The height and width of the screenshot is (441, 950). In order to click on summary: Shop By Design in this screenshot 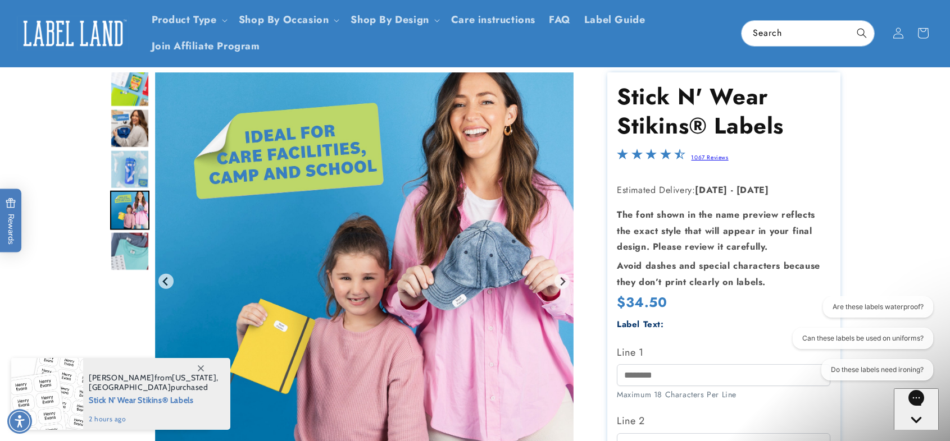, I will do `click(394, 20)`.